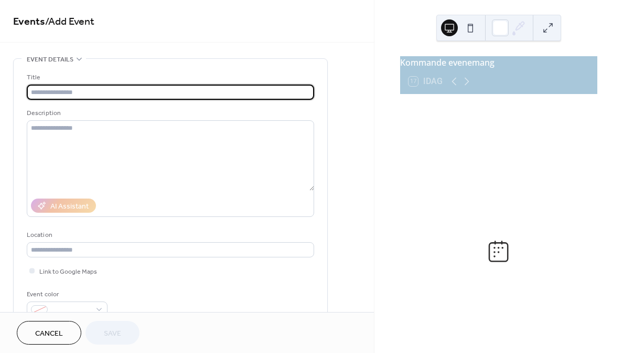  I want to click on span: Cancel, so click(49, 333).